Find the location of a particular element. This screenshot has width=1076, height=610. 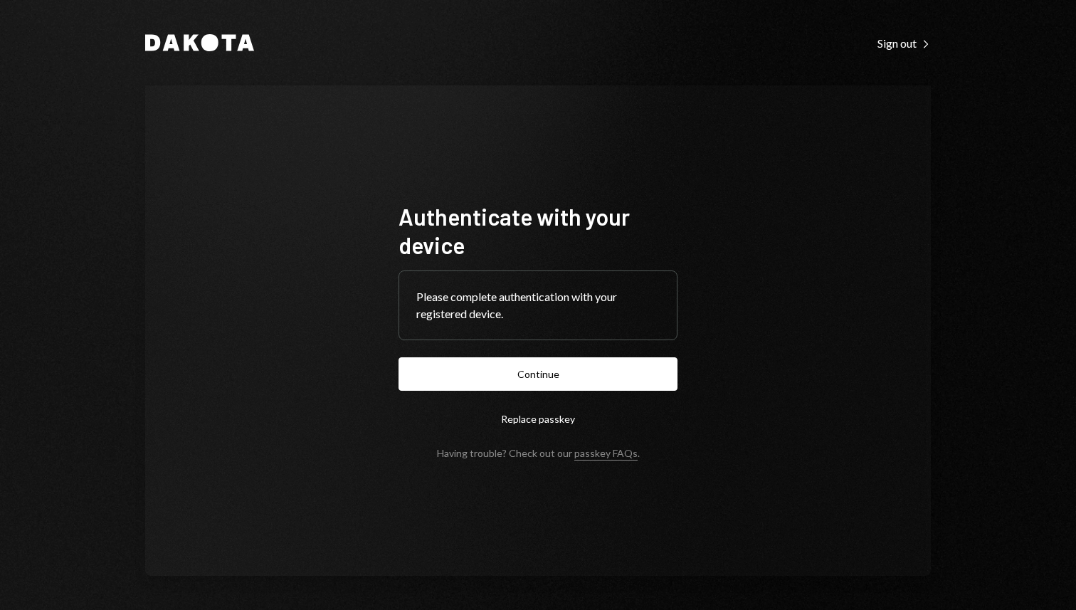

div: Please complete authentication with your registered device. is located at coordinates (538, 305).